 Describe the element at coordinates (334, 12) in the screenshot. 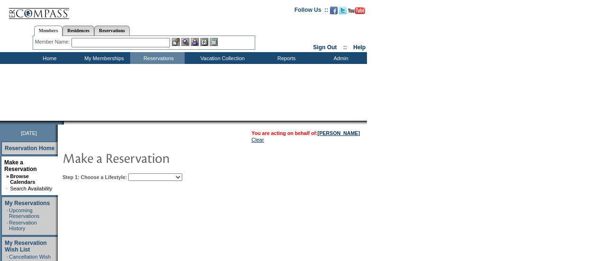

I see `a: Become our fan on Facebook` at that location.